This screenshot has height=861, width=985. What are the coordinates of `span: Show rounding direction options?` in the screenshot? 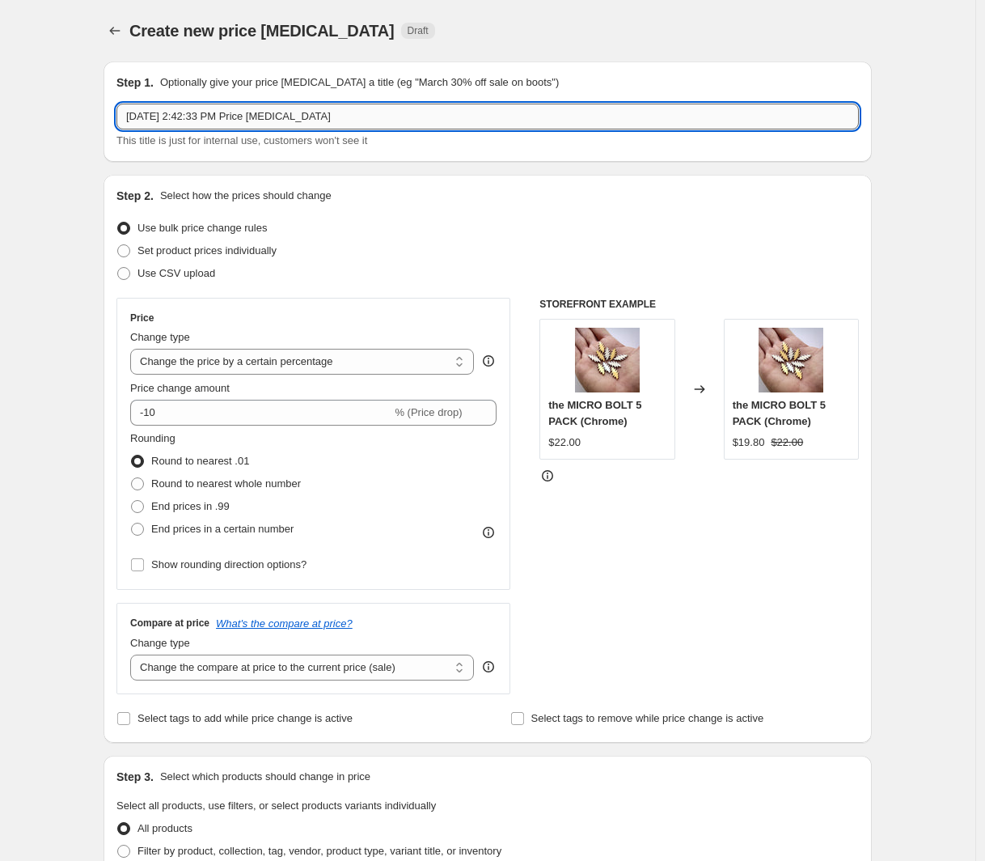 It's located at (229, 564).